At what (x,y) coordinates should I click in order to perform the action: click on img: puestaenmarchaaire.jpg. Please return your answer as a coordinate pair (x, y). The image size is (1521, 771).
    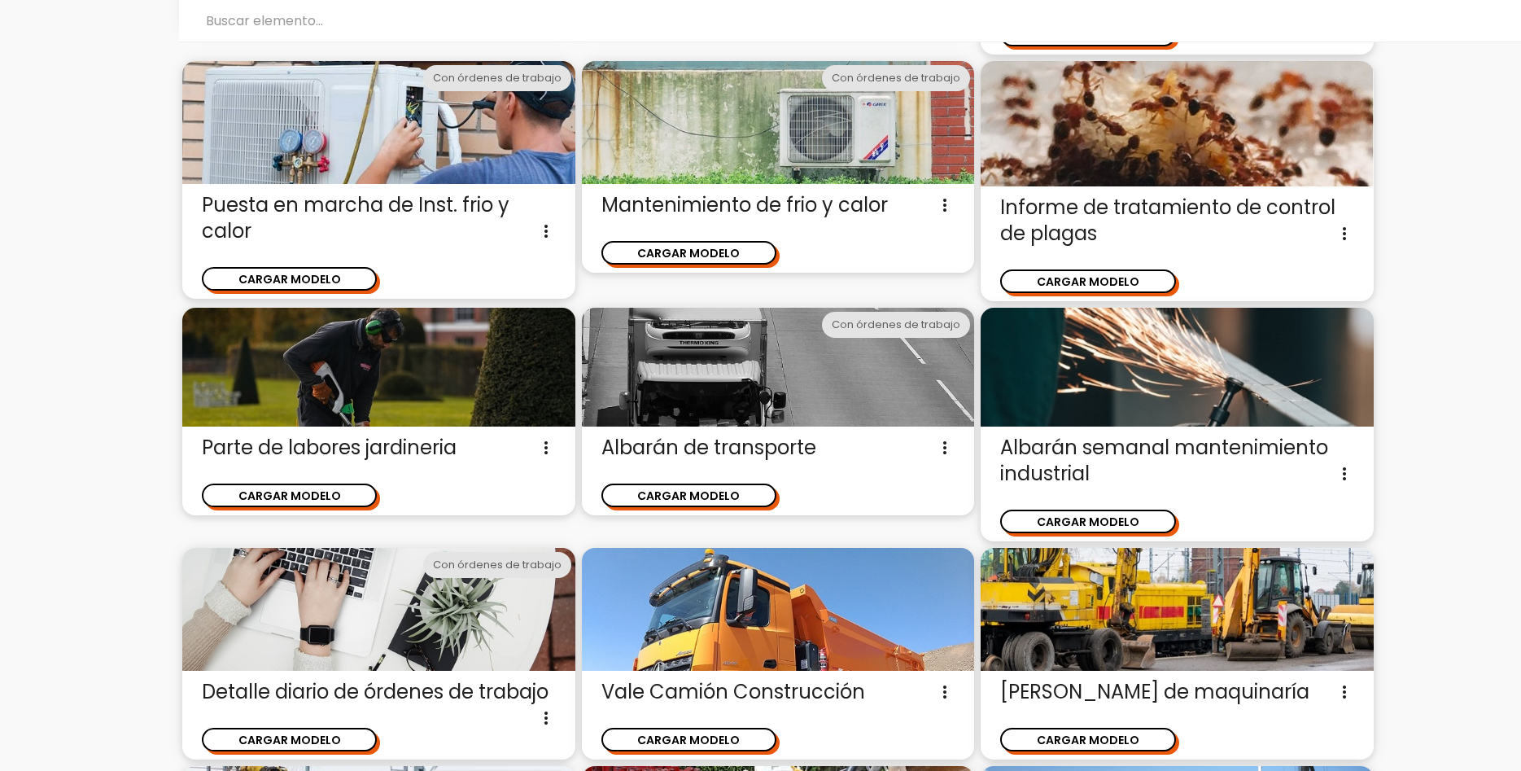
    Looking at the image, I should click on (378, 122).